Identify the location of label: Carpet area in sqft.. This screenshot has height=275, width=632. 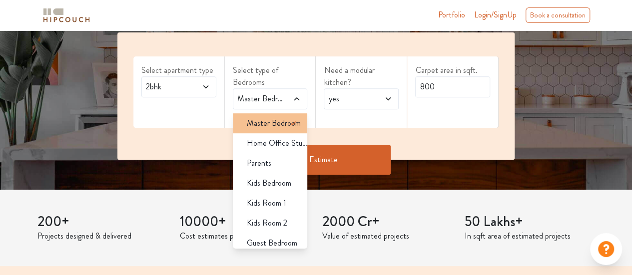
(453, 70).